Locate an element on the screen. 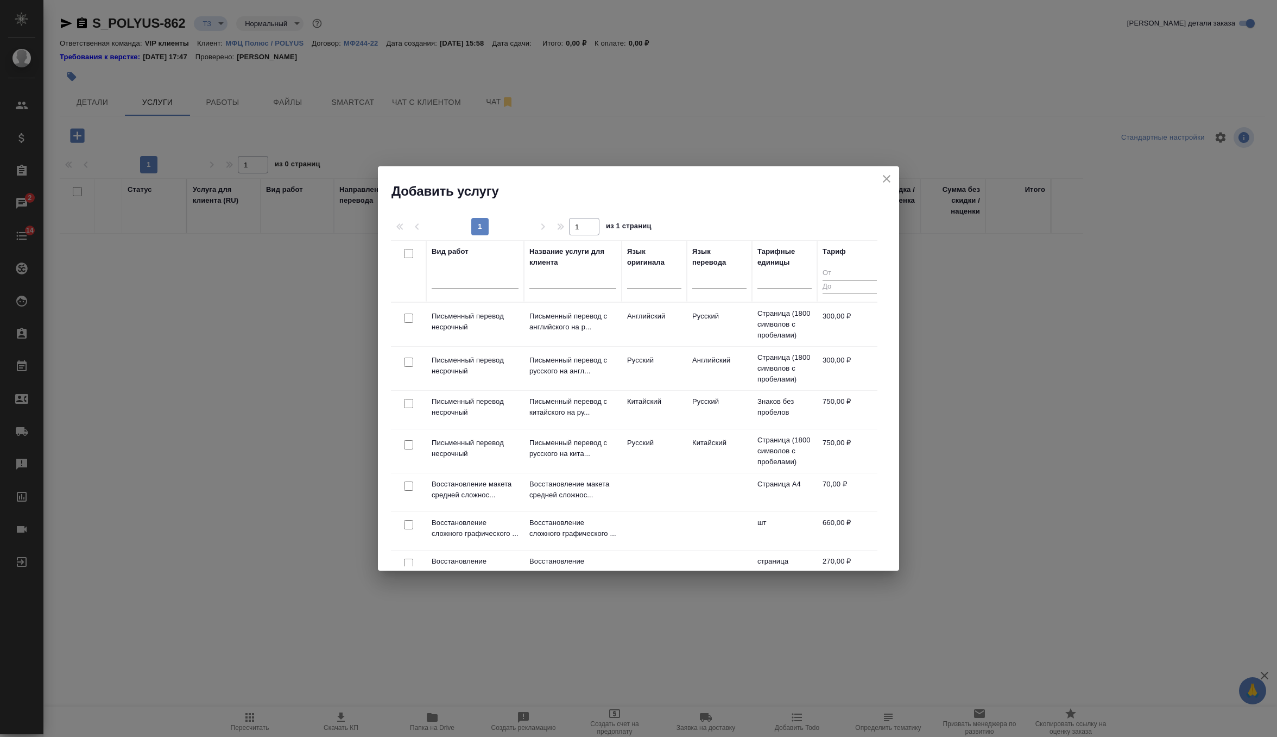  div: Вид работ is located at coordinates (450, 251).